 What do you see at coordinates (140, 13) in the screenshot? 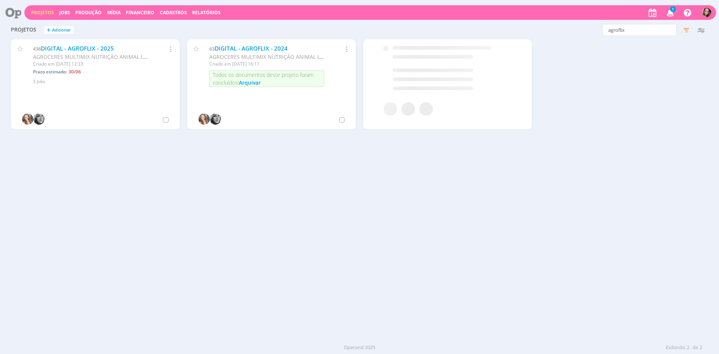
I see `button: Financeiro` at bounding box center [140, 13].